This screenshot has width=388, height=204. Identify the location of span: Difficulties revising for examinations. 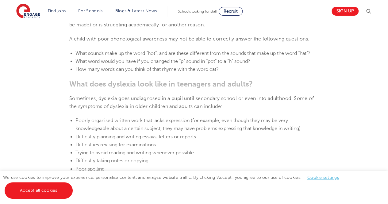
(115, 145).